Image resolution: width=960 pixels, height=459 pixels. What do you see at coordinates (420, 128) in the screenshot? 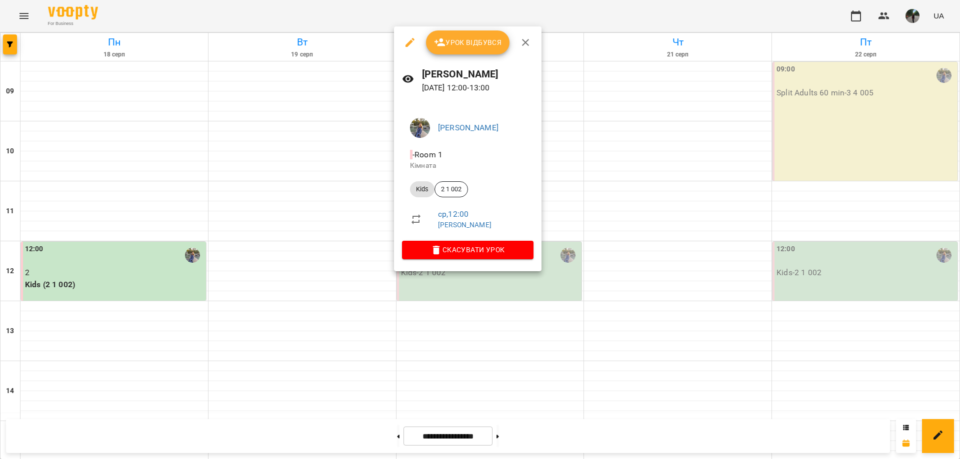
I see `img: aed329fc70d3964b594478412e8e91ea.jpg` at bounding box center [420, 128].